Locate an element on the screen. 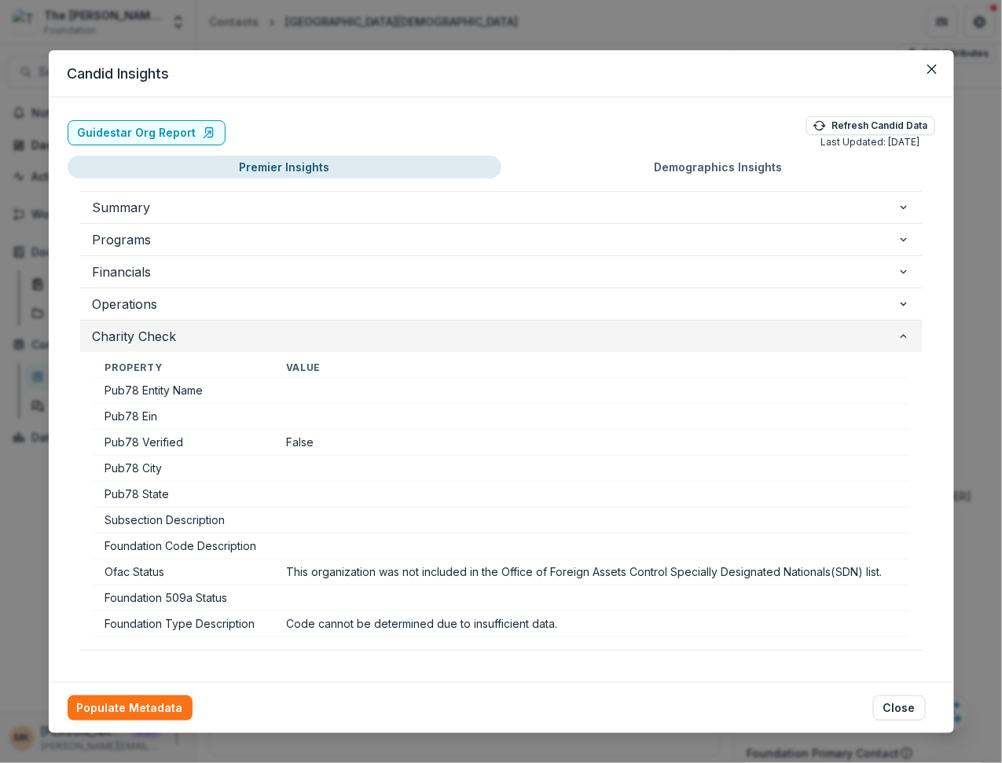 This screenshot has width=1002, height=763. button: Summary is located at coordinates (501, 207).